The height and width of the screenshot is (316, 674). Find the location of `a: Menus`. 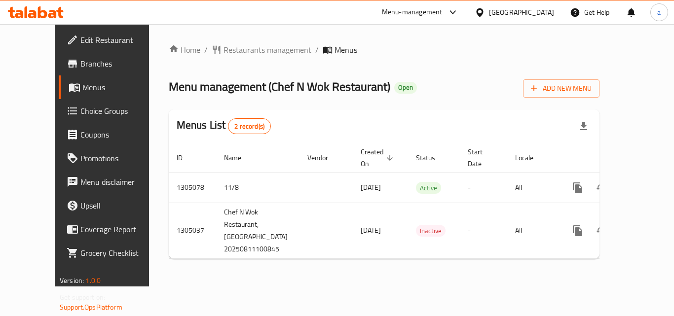

a: Menus is located at coordinates (113, 87).